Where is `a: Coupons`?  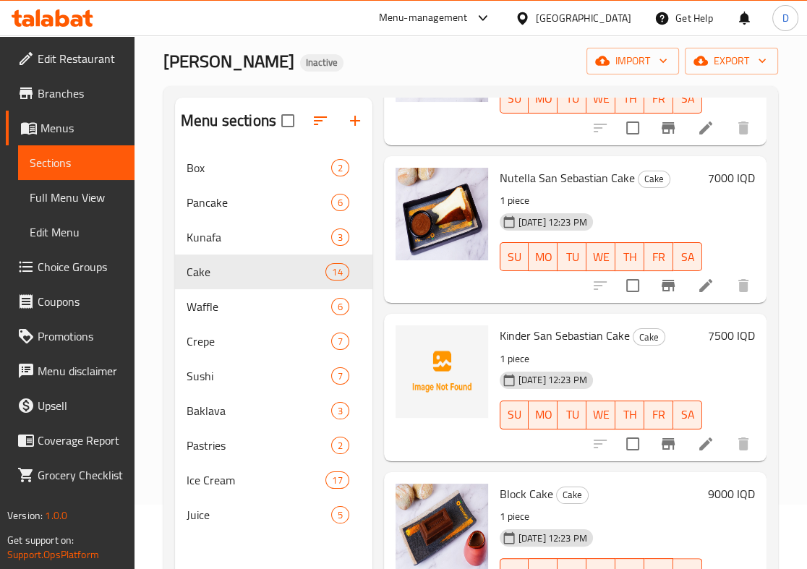 a: Coupons is located at coordinates (70, 301).